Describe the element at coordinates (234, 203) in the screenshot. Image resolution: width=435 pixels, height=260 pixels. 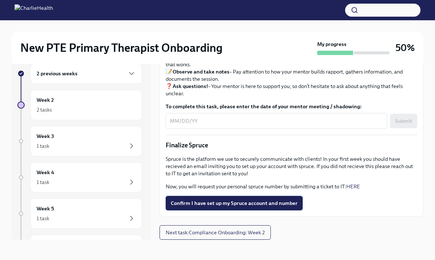
I see `button: Confirm I have set up my Spruce account and number` at that location.